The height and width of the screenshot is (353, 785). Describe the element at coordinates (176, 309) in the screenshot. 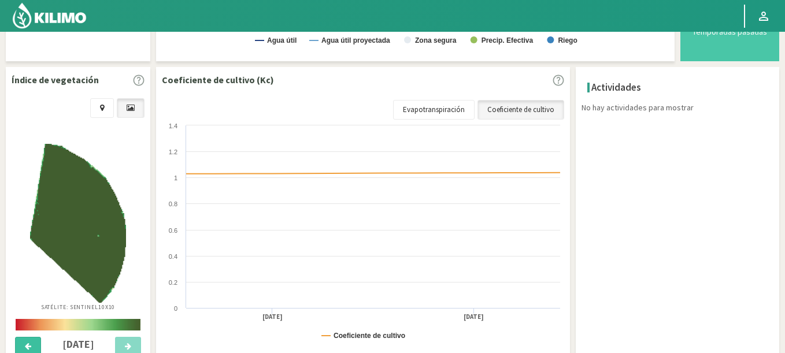

I see `text: 0` at that location.